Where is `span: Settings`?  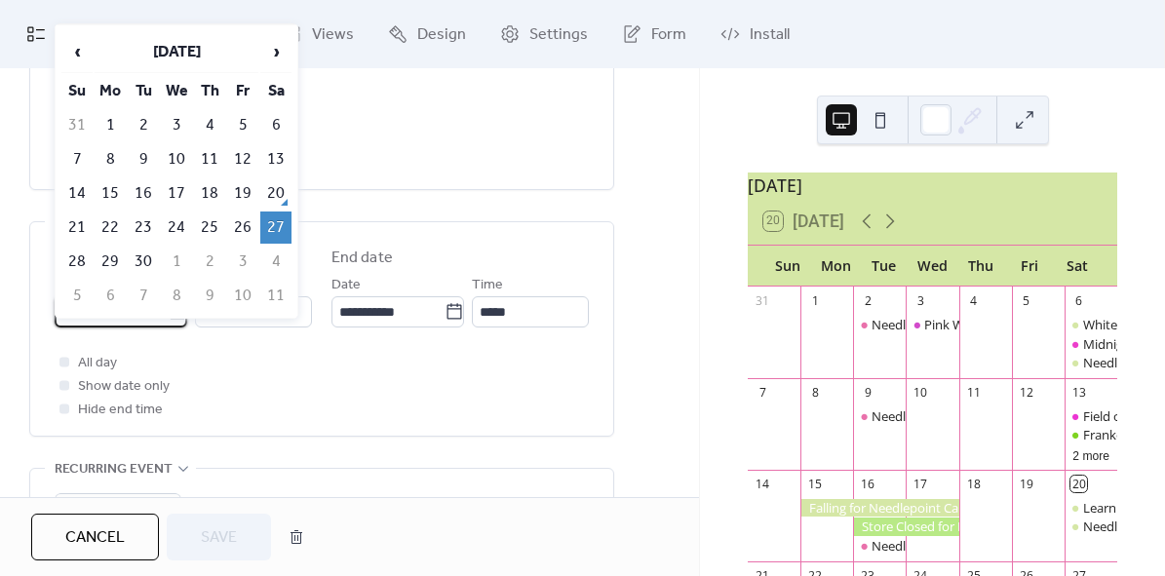
span: Settings is located at coordinates (558, 35).